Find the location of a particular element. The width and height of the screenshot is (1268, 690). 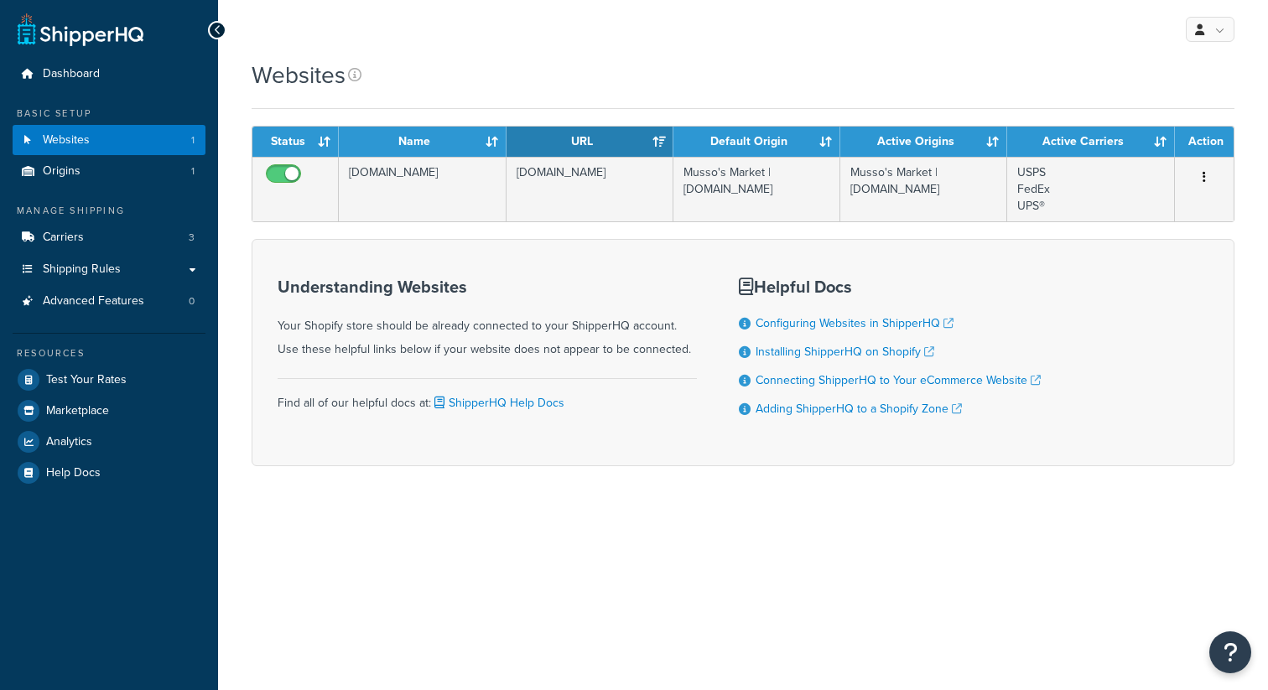

li: Shipping Rules is located at coordinates (109, 269).